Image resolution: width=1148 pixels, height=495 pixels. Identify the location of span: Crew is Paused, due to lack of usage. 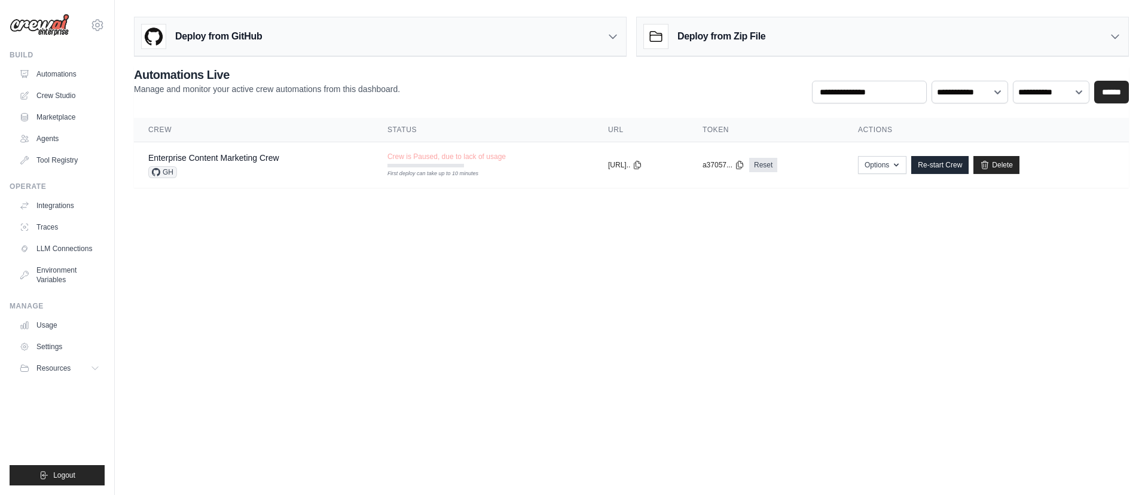
(446, 157).